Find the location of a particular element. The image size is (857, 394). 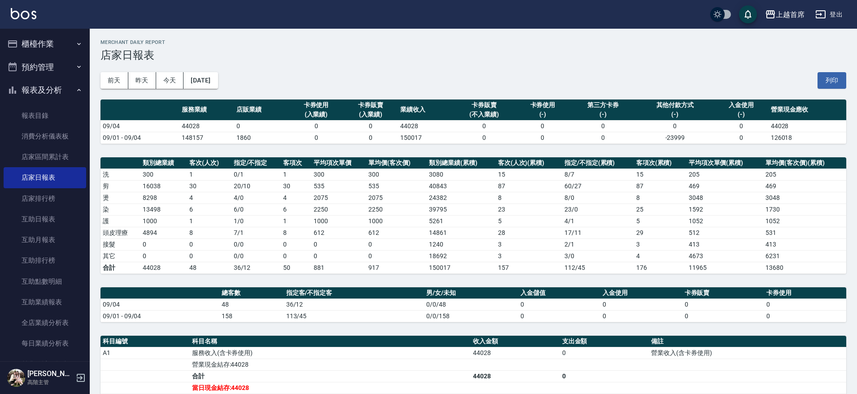

td: 3048 is located at coordinates (804, 198).